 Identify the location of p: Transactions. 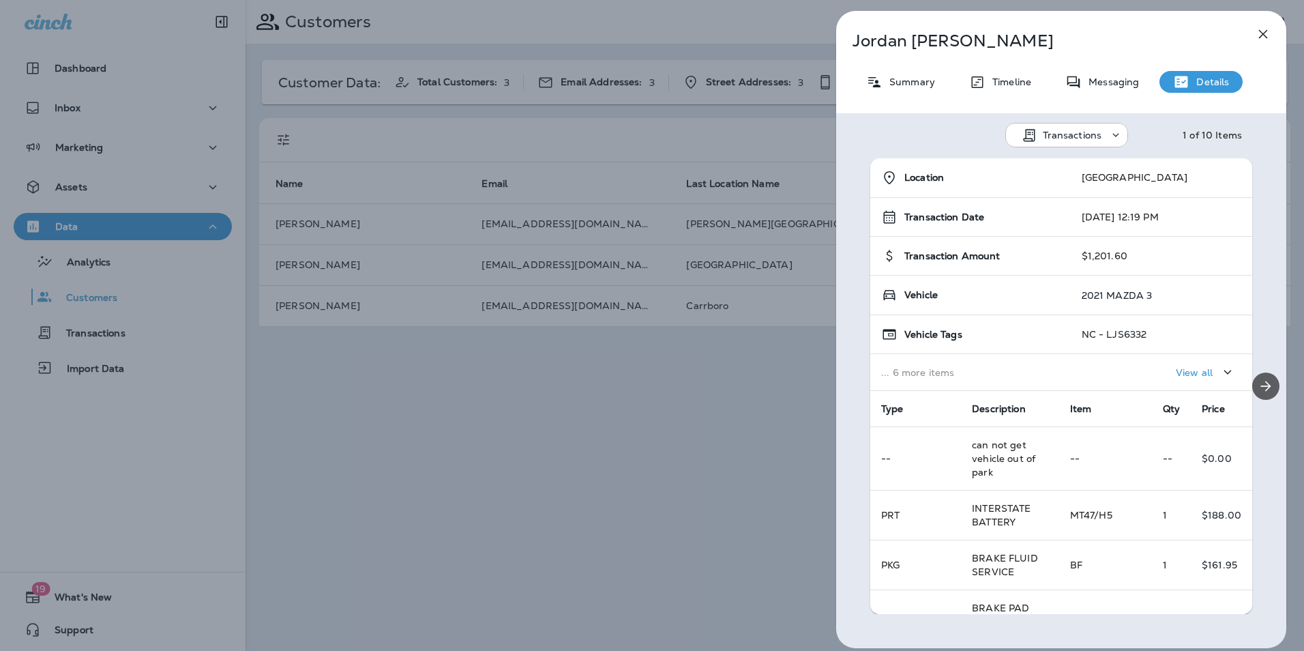
(1072, 135).